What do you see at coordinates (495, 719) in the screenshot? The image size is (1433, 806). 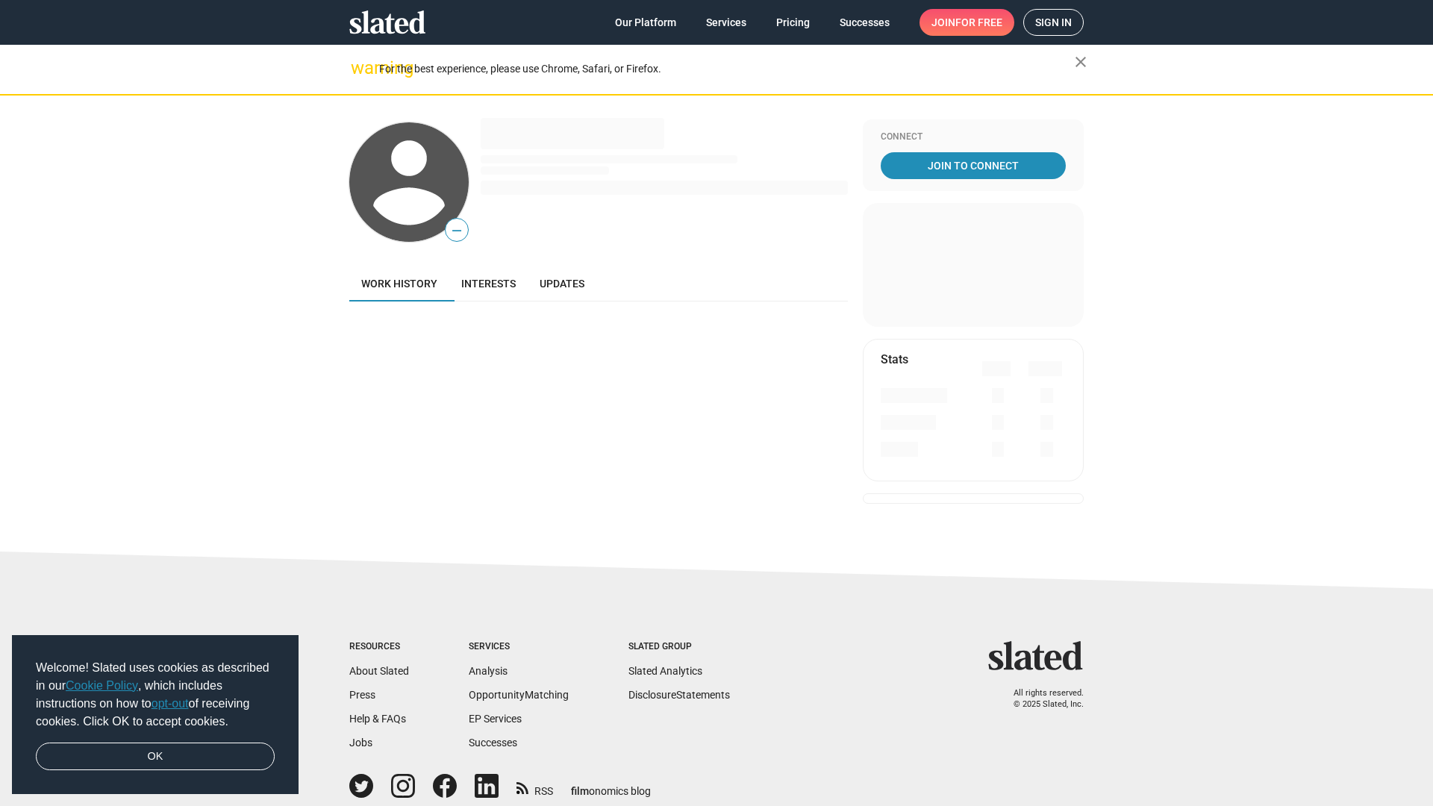 I see `a: EP Services` at bounding box center [495, 719].